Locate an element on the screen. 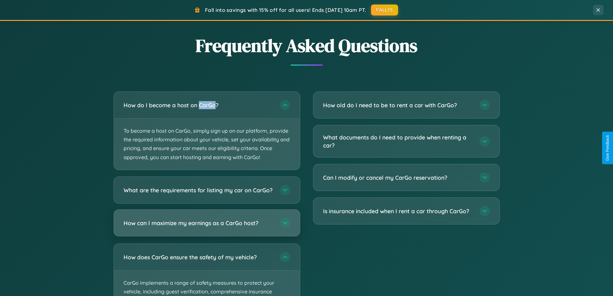 The height and width of the screenshot is (296, 613). h3: What documents do I need to provide when renting a car? is located at coordinates (398, 141).